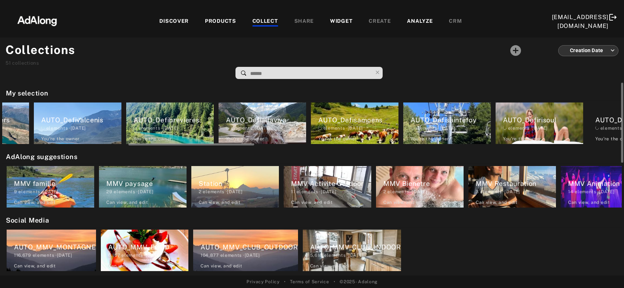  What do you see at coordinates (358, 120) in the screenshot?
I see `div: AUTO_Defisamoens` at bounding box center [358, 120].